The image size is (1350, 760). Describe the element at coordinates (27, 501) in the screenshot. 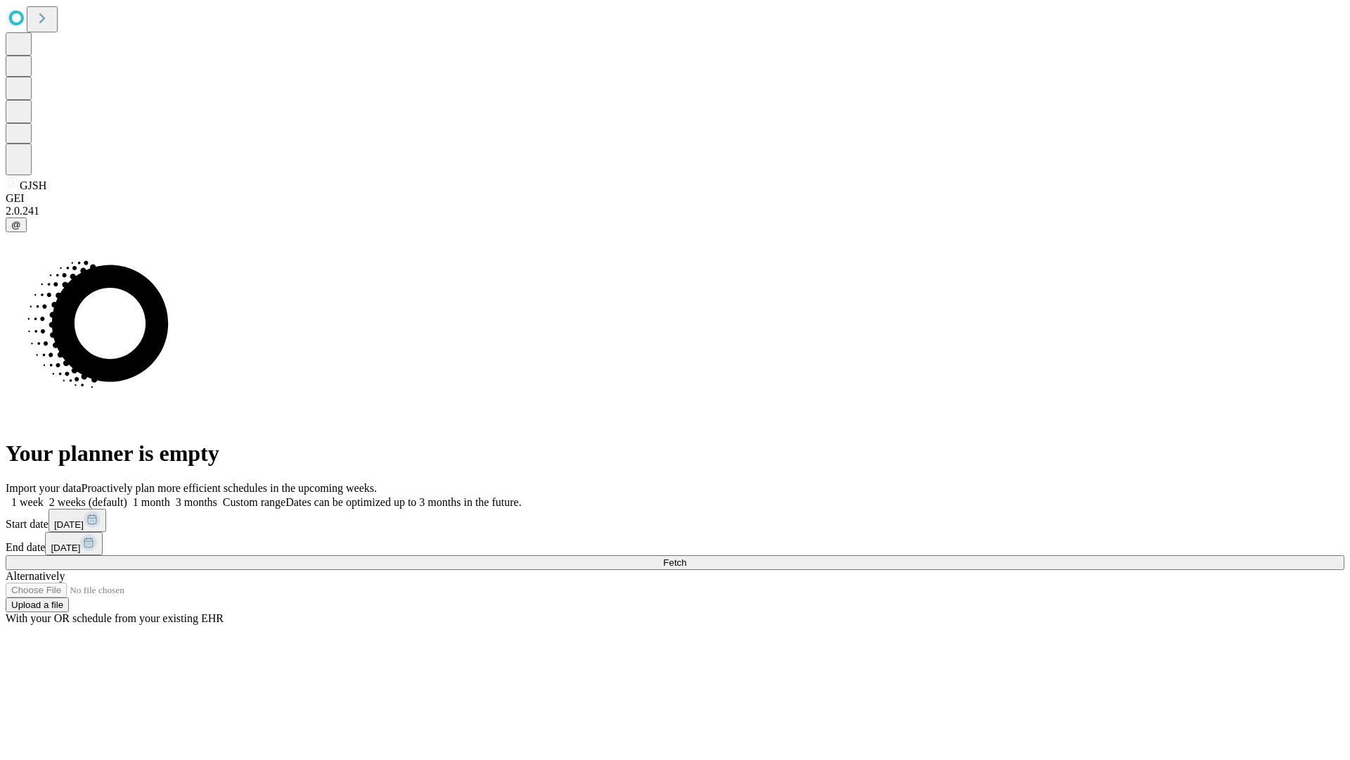

I see `span: 1 week` at that location.